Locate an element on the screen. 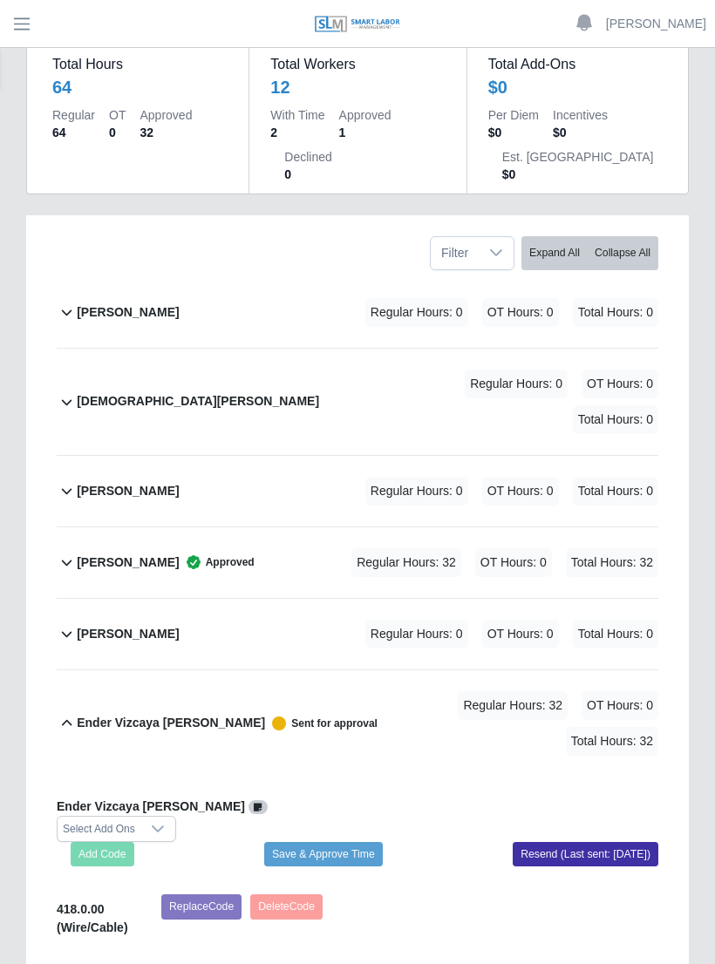 The image size is (715, 964). div: 64 is located at coordinates (139, 87).